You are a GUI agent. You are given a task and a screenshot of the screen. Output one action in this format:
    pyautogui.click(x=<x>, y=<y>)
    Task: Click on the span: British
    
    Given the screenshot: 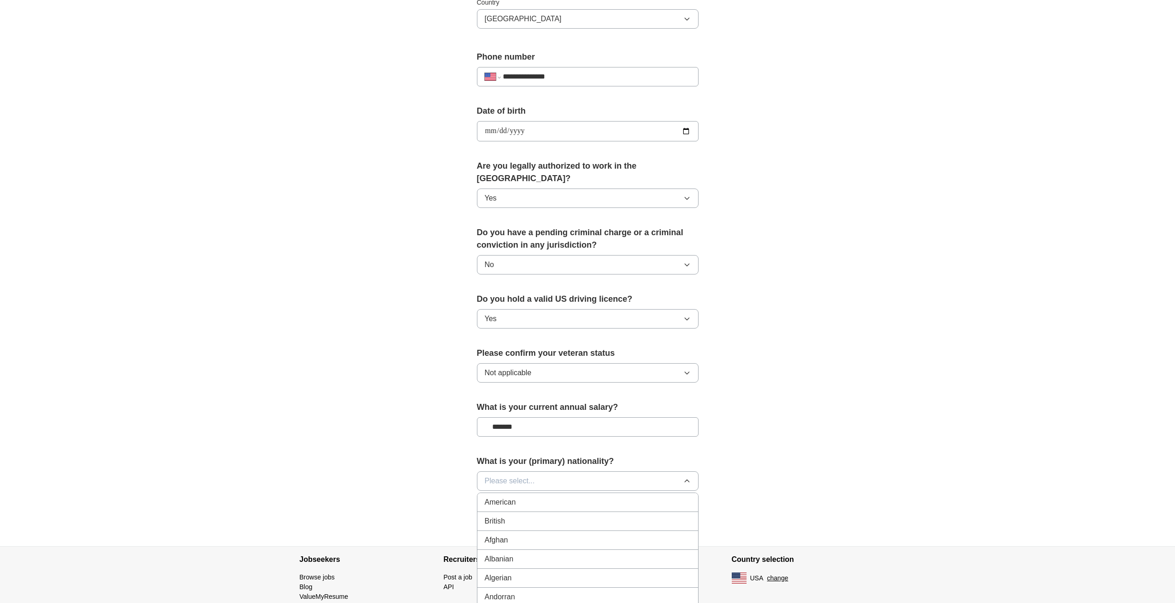 What is the action you would take?
    pyautogui.click(x=495, y=521)
    